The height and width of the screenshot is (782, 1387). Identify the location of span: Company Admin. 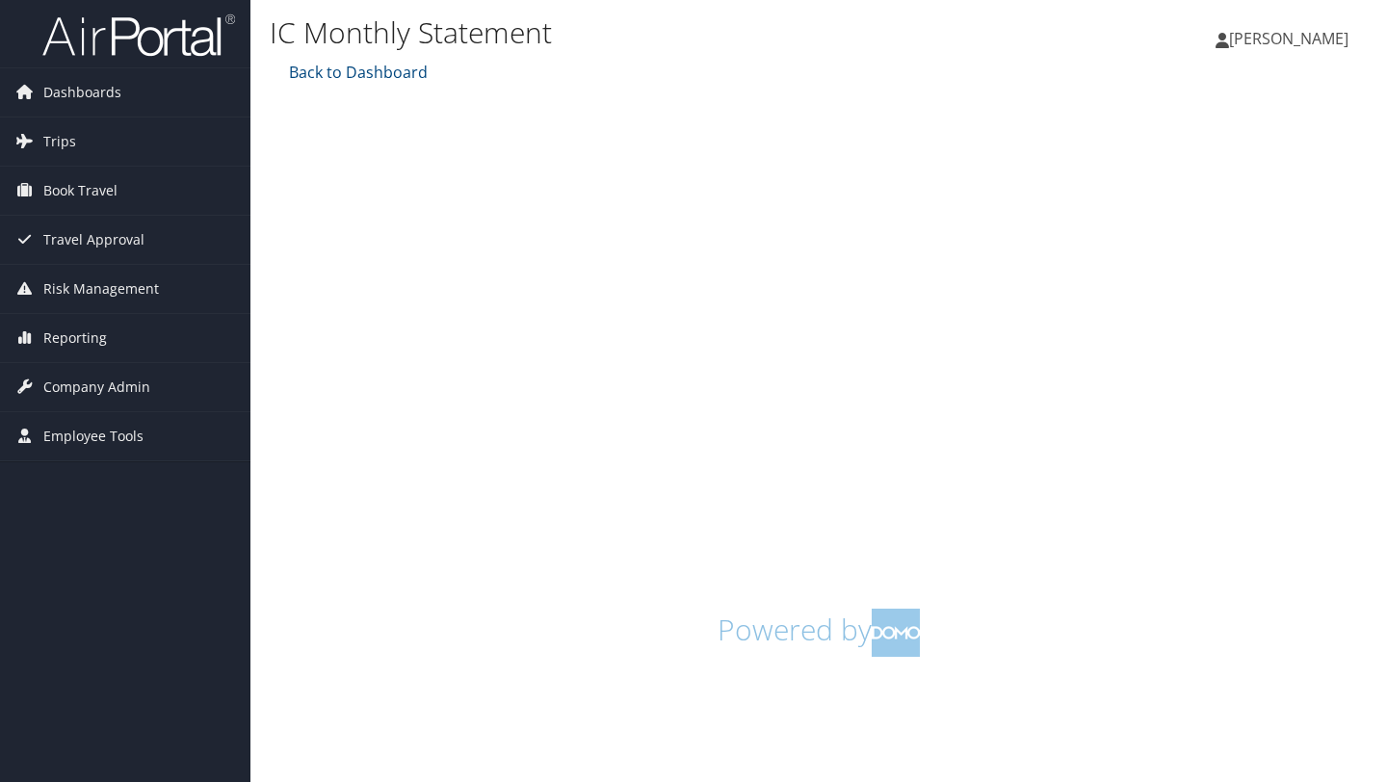
(96, 387).